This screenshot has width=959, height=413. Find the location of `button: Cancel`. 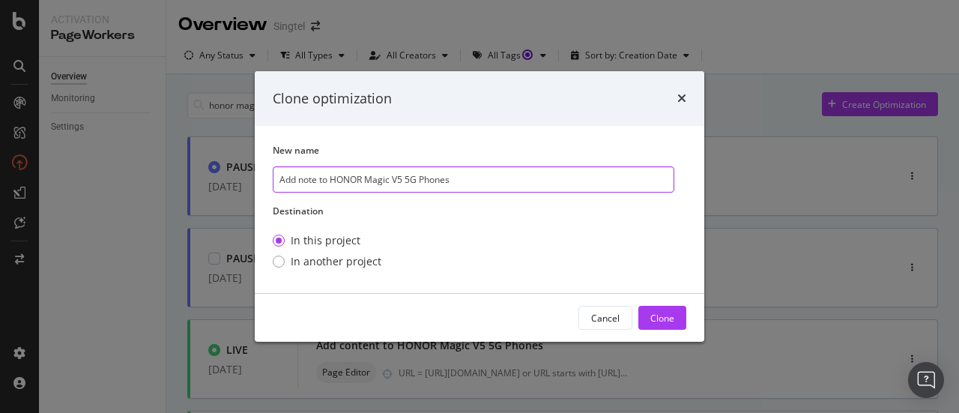

button: Cancel is located at coordinates (606, 318).